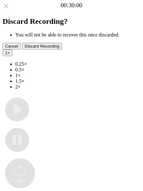  I want to click on a: 00:30:00, so click(72, 5).